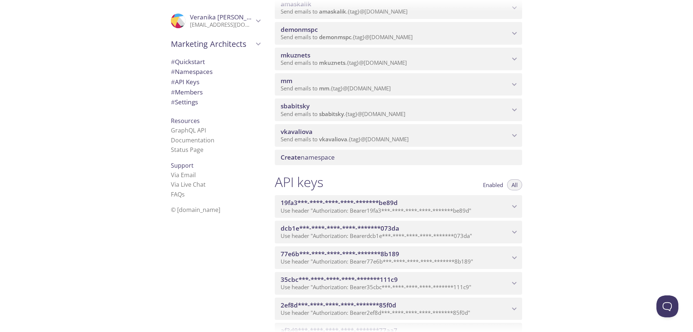 The height and width of the screenshot is (332, 693). Describe the element at coordinates (183, 194) in the screenshot. I see `span: s` at that location.